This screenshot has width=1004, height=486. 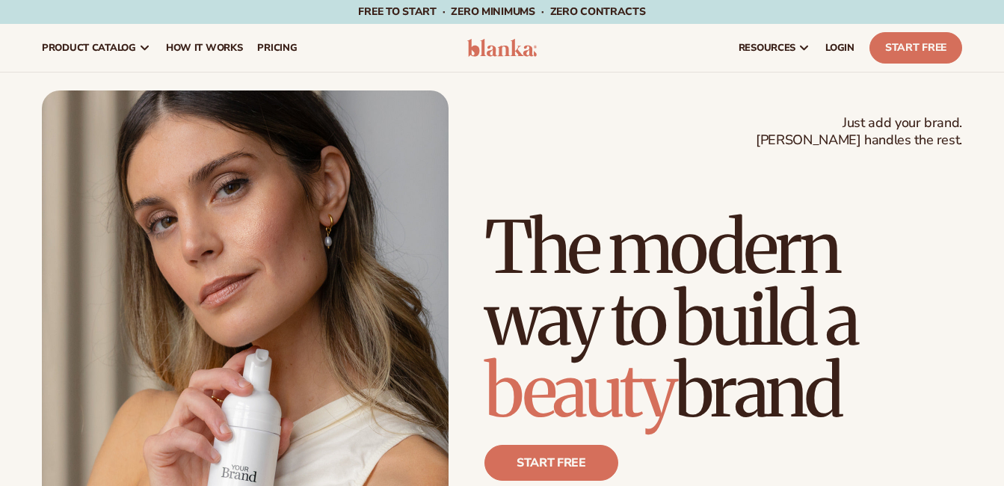 What do you see at coordinates (502, 48) in the screenshot?
I see `img: logo` at bounding box center [502, 48].